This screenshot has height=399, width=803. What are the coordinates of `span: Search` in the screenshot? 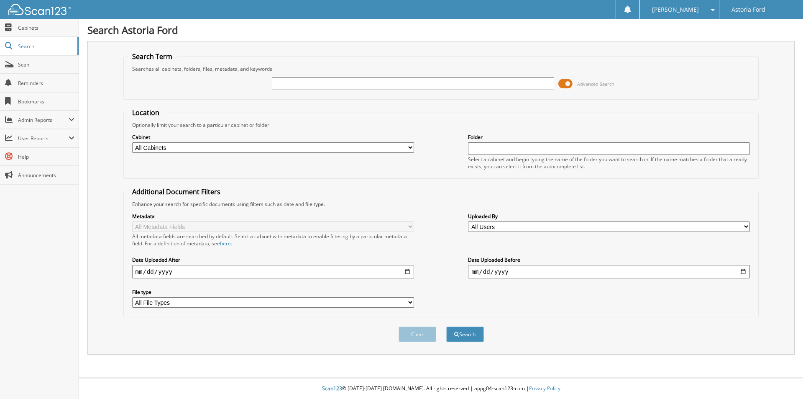 It's located at (46, 46).